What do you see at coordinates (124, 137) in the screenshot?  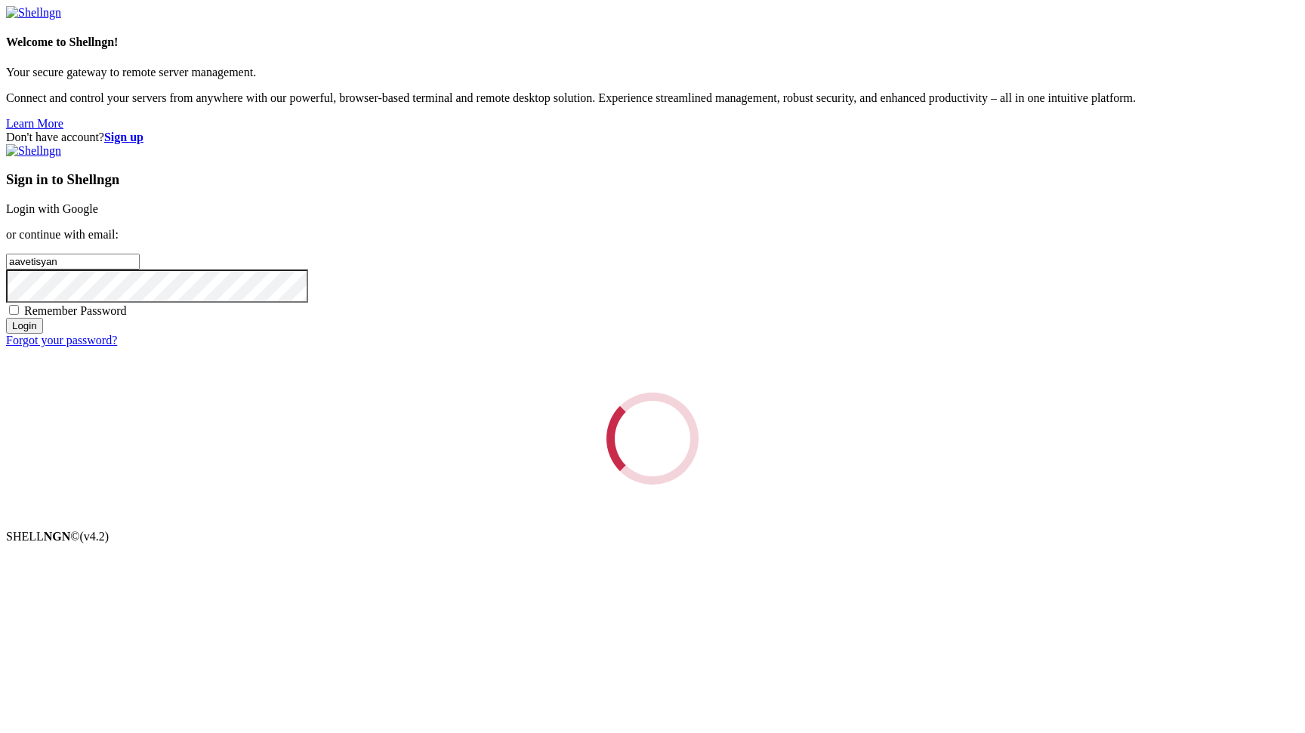 I see `strong: Sign up` at bounding box center [124, 137].